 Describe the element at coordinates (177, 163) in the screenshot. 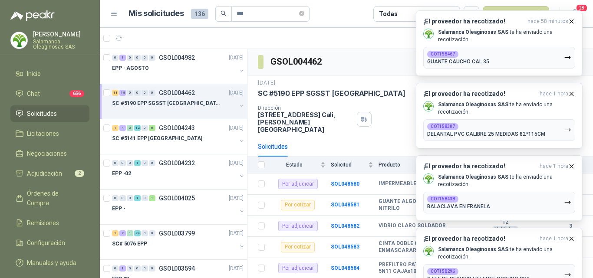

I see `p: GSOL004232` at that location.